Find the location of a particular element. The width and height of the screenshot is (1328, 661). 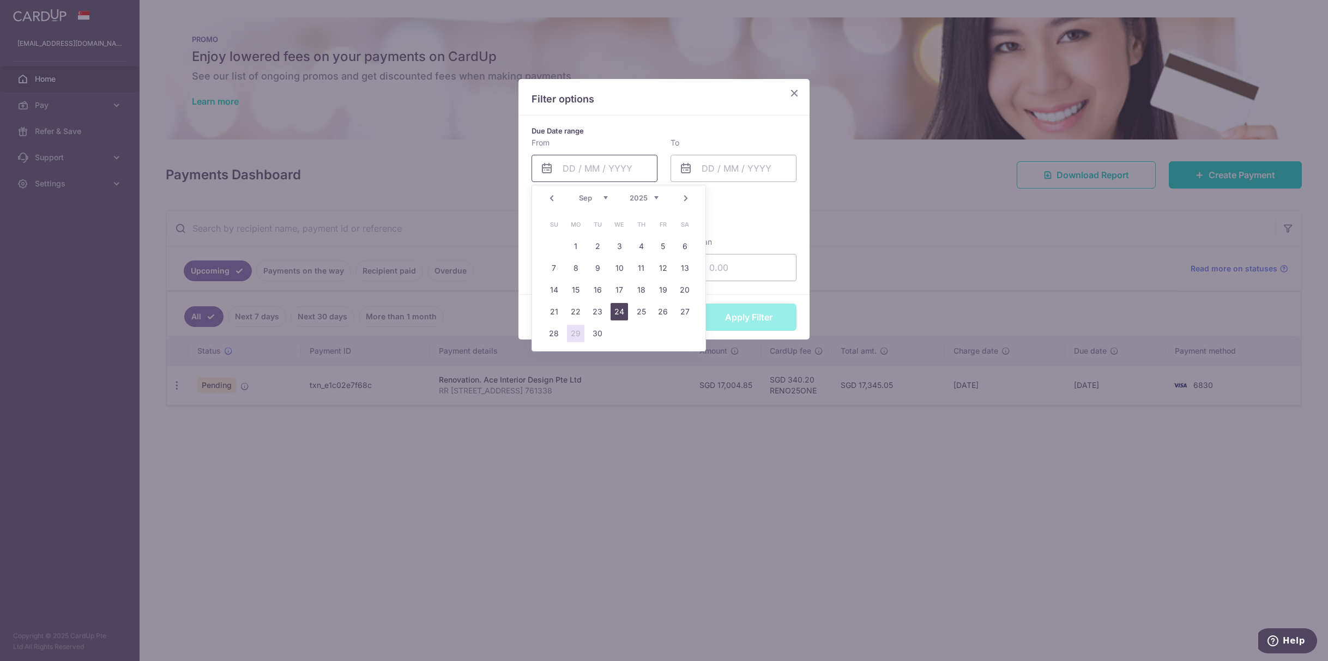

span: Tuesday is located at coordinates (598, 225).